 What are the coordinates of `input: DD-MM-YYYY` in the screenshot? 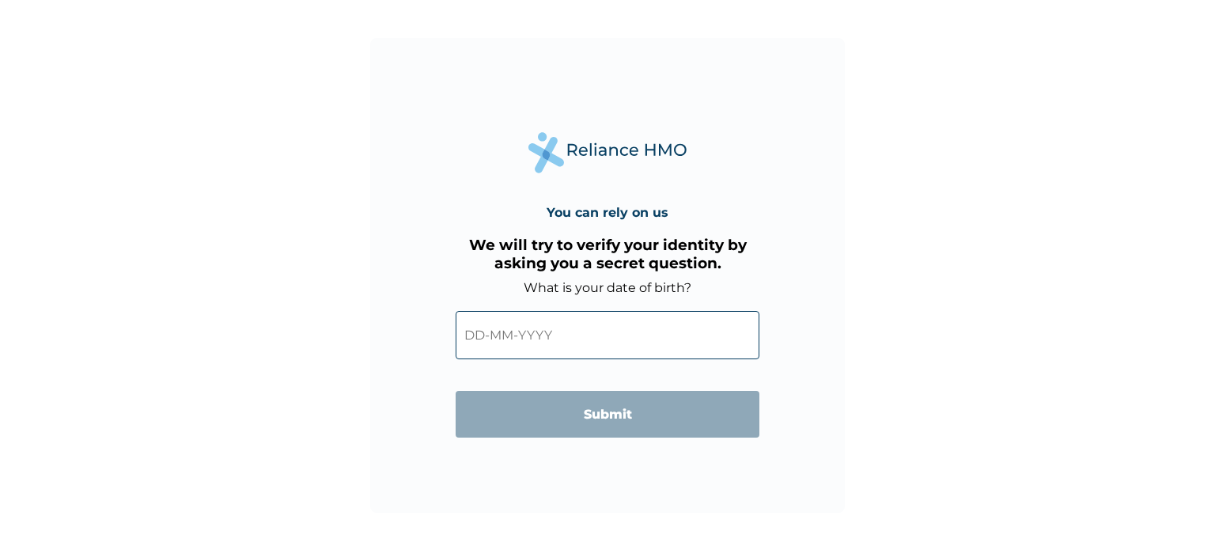 It's located at (607, 334).